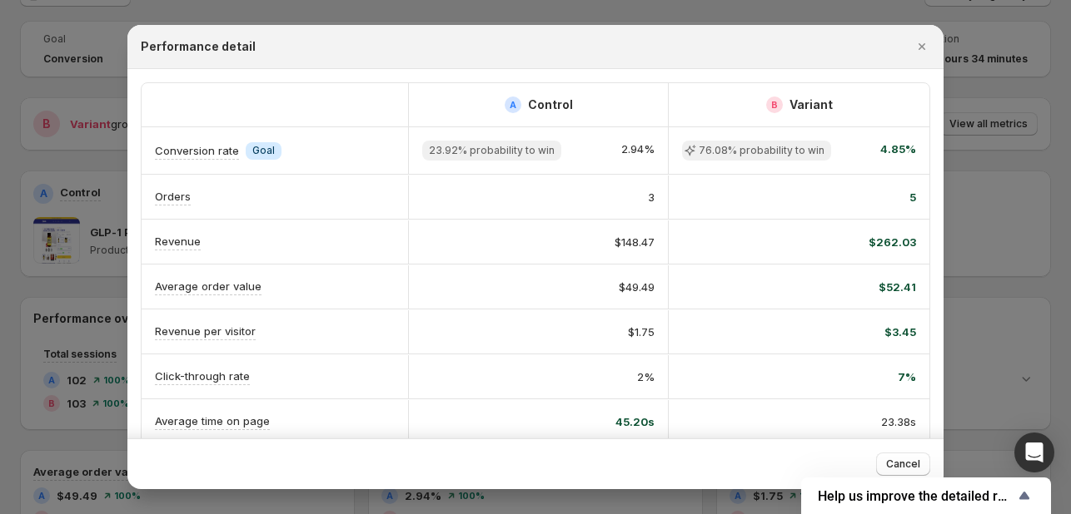 The height and width of the screenshot is (514, 1071). What do you see at coordinates (205, 331) in the screenshot?
I see `p: Revenue per visitor` at bounding box center [205, 331].